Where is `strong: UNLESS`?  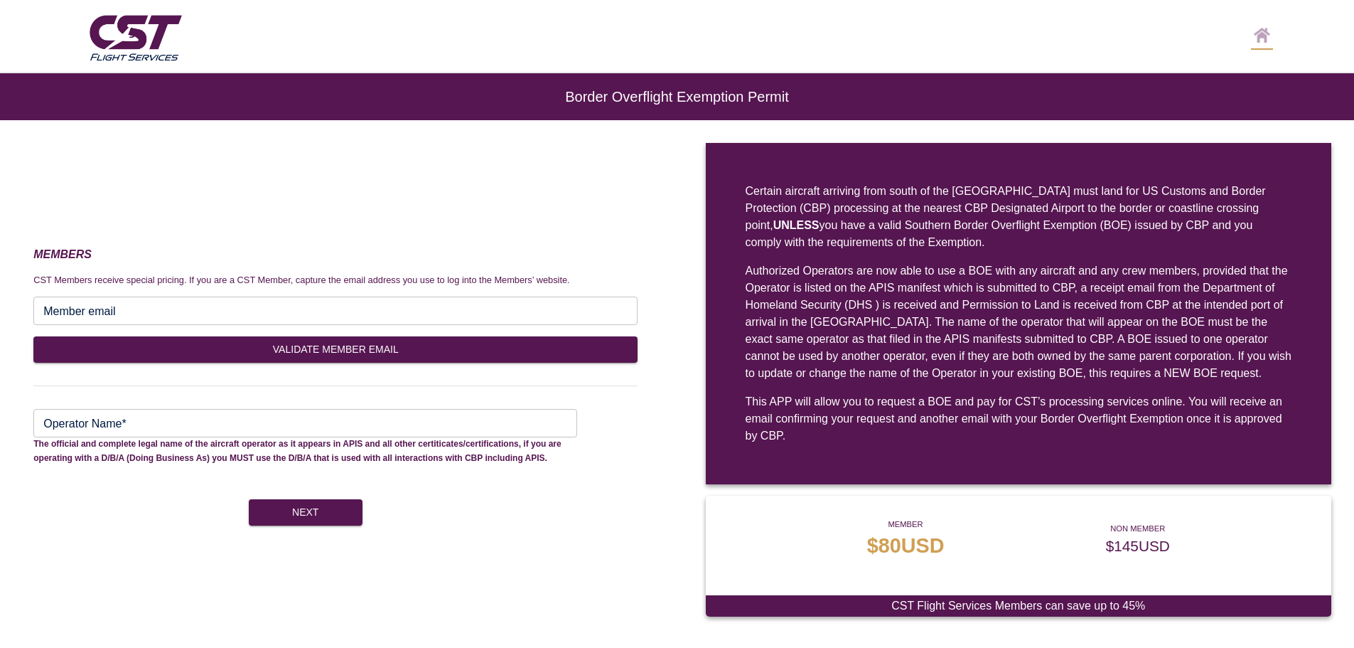
strong: UNLESS is located at coordinates (796, 225).